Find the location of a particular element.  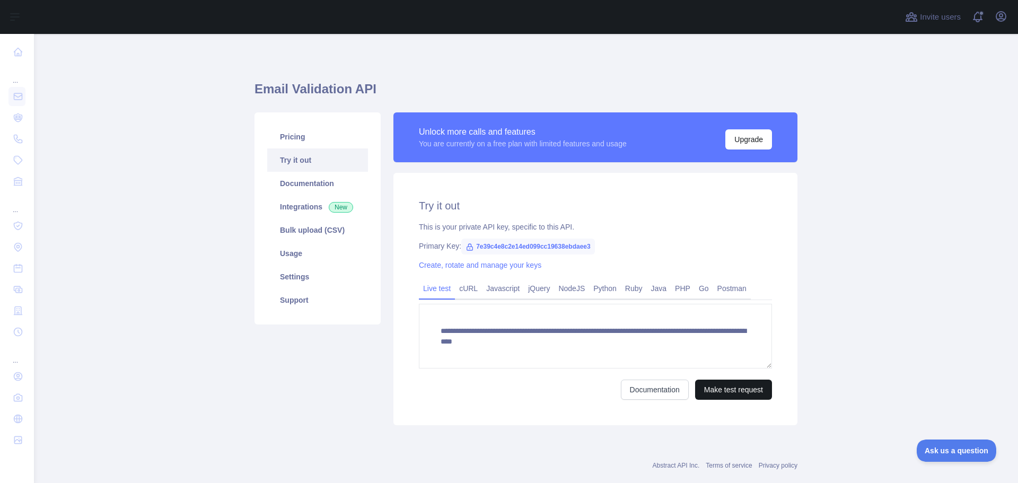

a: Postman is located at coordinates (732, 288).